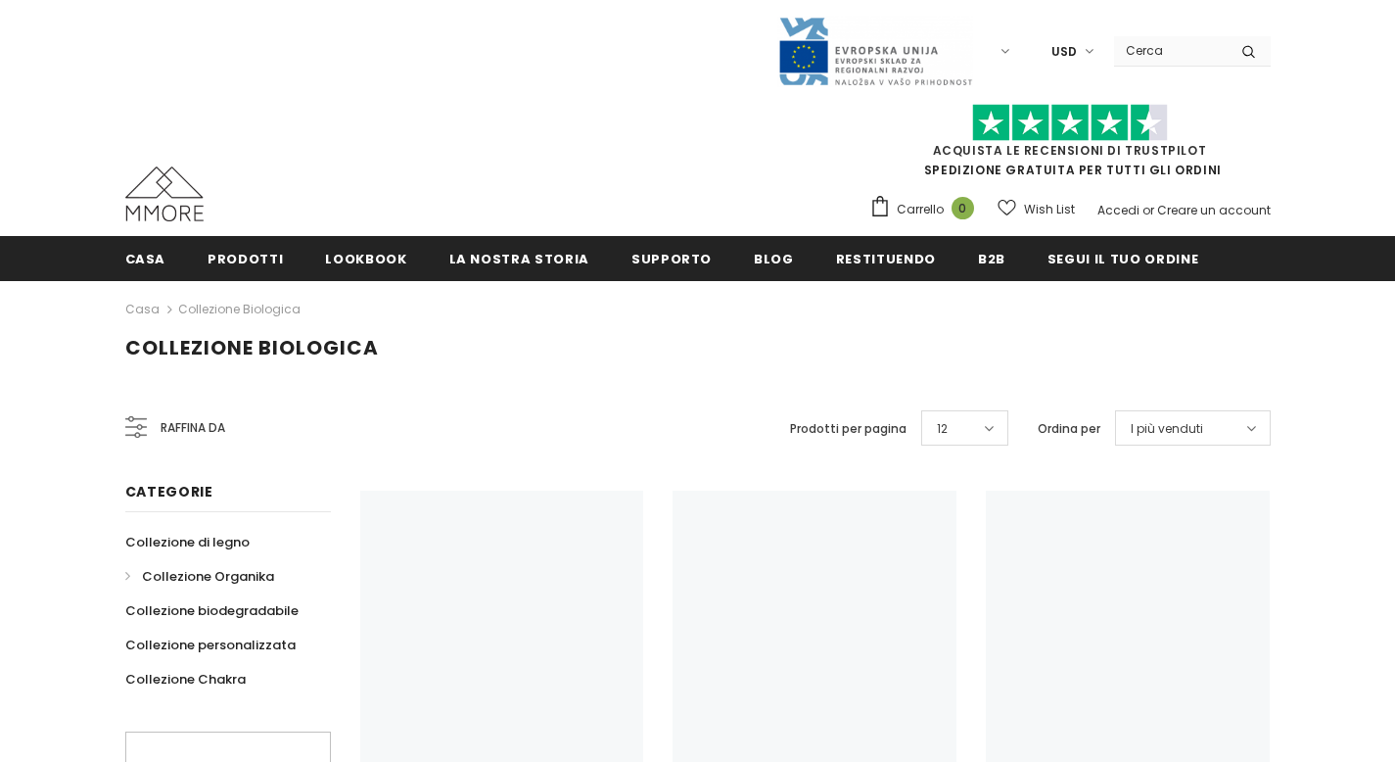 The height and width of the screenshot is (762, 1395). What do you see at coordinates (185, 678) in the screenshot?
I see `a: Collezione Chakra` at bounding box center [185, 678].